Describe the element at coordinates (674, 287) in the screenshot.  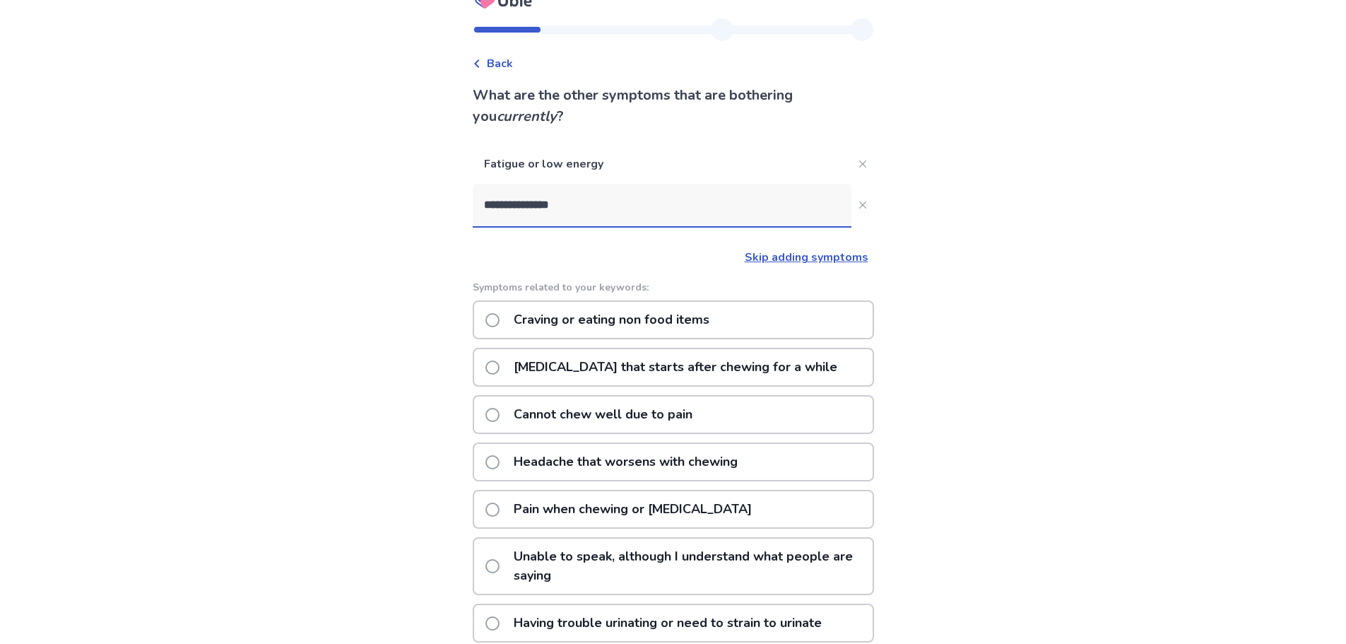
I see `p: Symptoms related to your keywords:` at that location.